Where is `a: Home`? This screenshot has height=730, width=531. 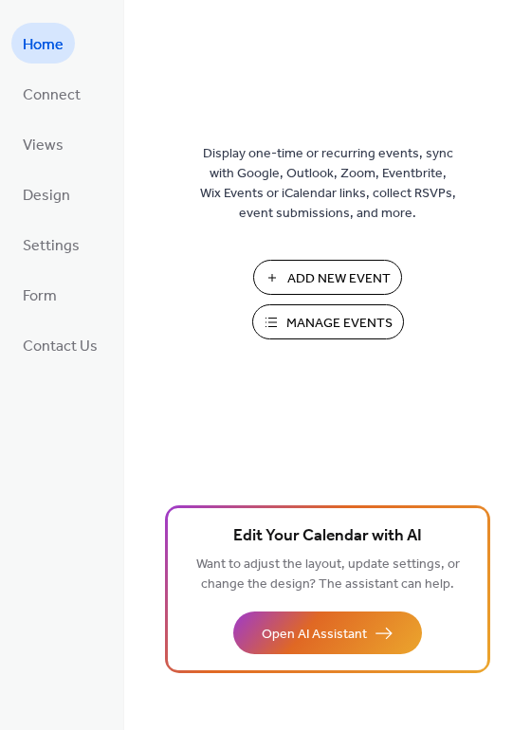
a: Home is located at coordinates (43, 43).